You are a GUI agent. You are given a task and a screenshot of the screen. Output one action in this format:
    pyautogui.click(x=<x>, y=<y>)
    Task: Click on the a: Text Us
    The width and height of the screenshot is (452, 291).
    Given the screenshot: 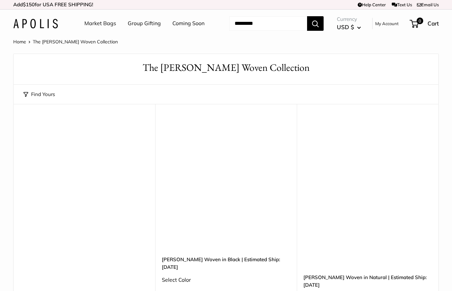 What is the action you would take?
    pyautogui.click(x=402, y=5)
    